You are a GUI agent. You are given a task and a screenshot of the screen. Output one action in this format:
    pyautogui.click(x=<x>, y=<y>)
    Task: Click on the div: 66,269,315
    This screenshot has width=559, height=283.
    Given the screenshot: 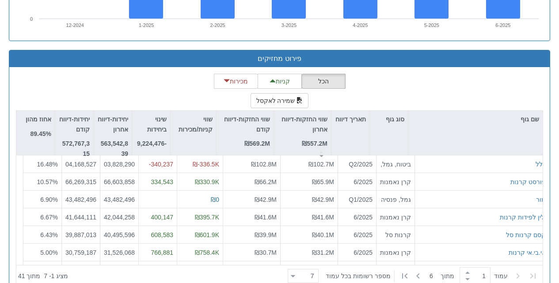 What is the action you would take?
    pyautogui.click(x=81, y=182)
    